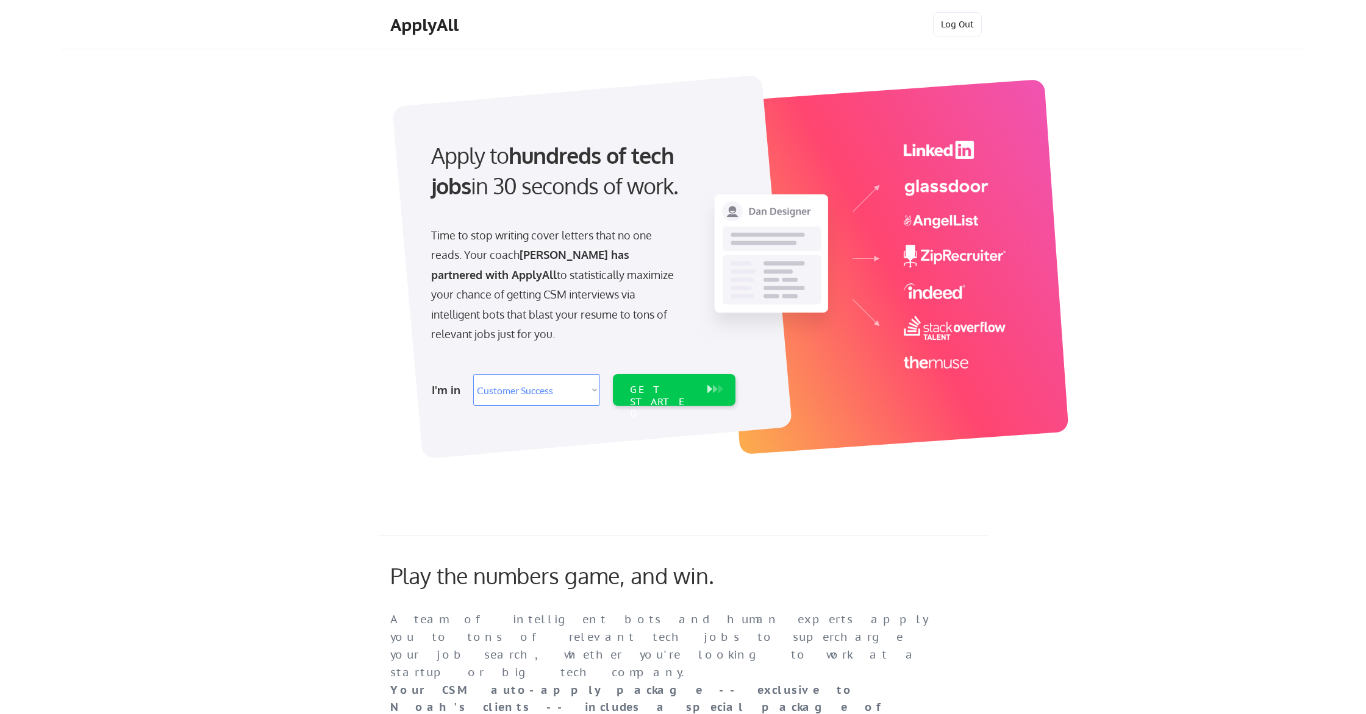 This screenshot has height=714, width=1366. Describe the element at coordinates (556, 285) in the screenshot. I see `div: Time to stop writing cover letters that no one reads. Your coach to statistically maximize your c...` at that location.